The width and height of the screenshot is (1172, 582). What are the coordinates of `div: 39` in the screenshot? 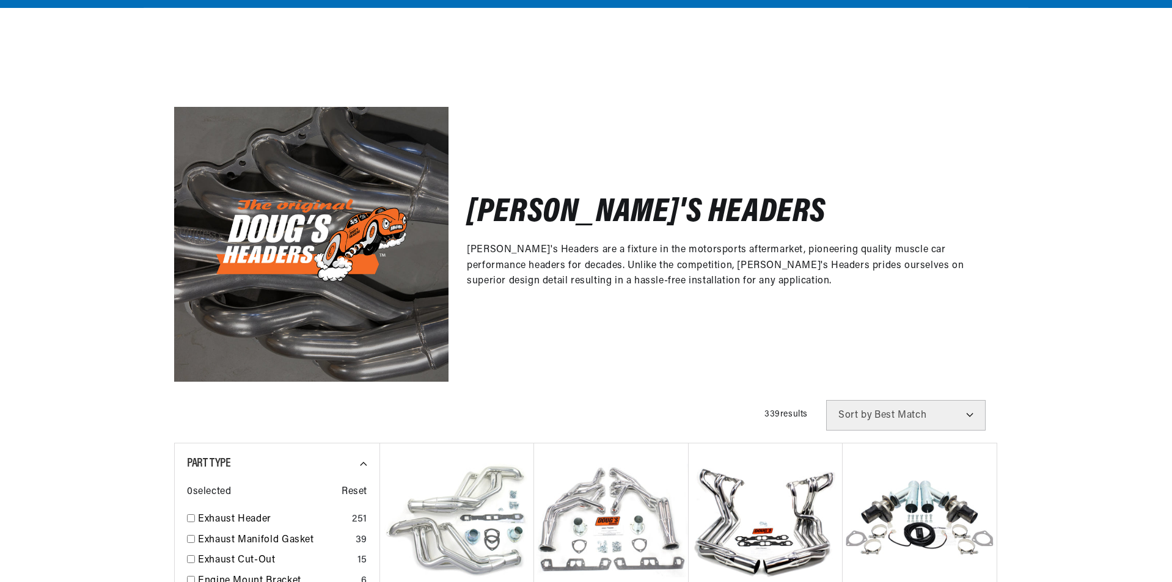 It's located at (361, 541).